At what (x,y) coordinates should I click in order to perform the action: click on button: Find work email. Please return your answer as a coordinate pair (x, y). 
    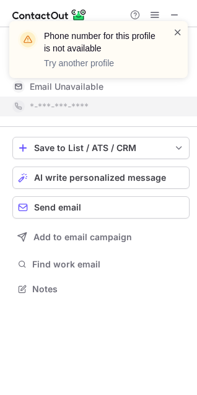
    Looking at the image, I should click on (101, 264).